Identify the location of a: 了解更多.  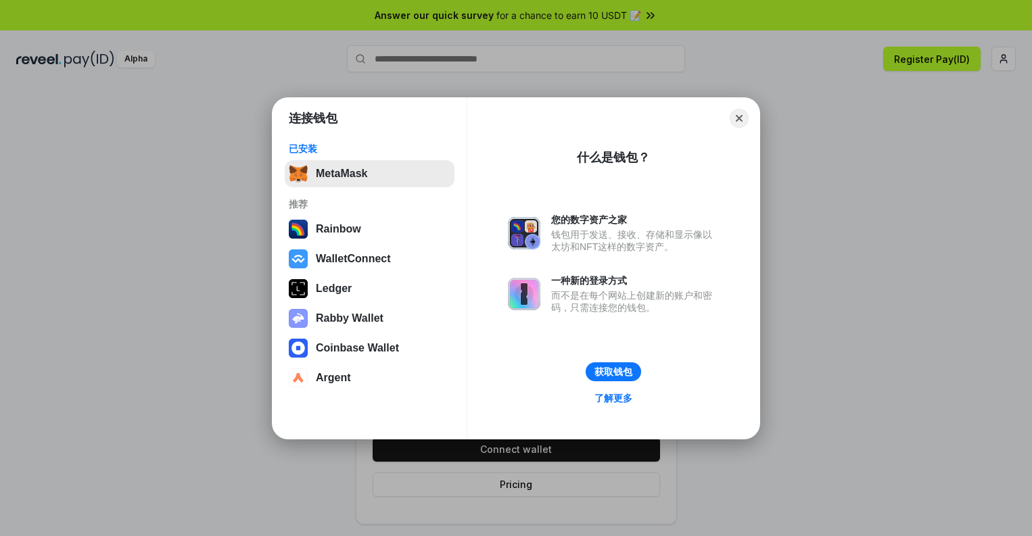
(613, 398).